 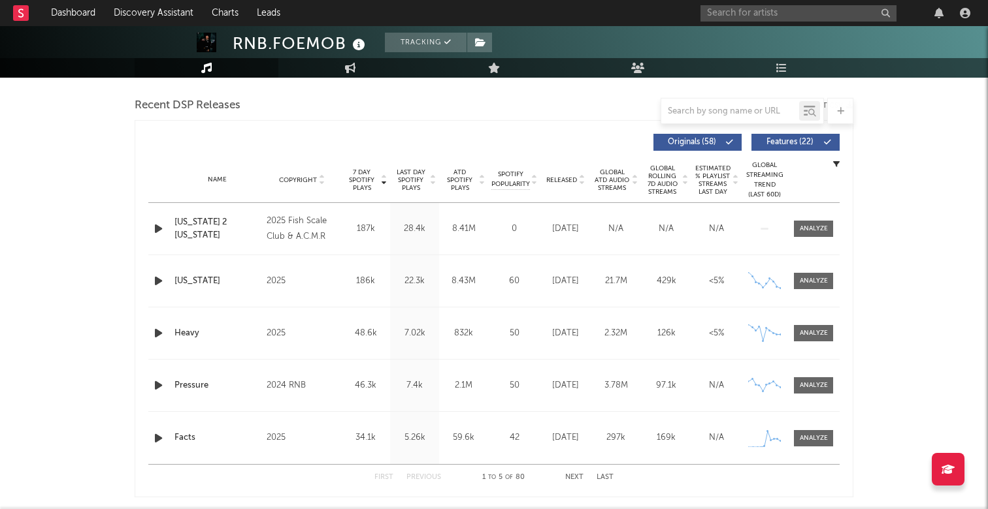 What do you see at coordinates (666, 438) in the screenshot?
I see `div: 169k` at bounding box center [666, 438].